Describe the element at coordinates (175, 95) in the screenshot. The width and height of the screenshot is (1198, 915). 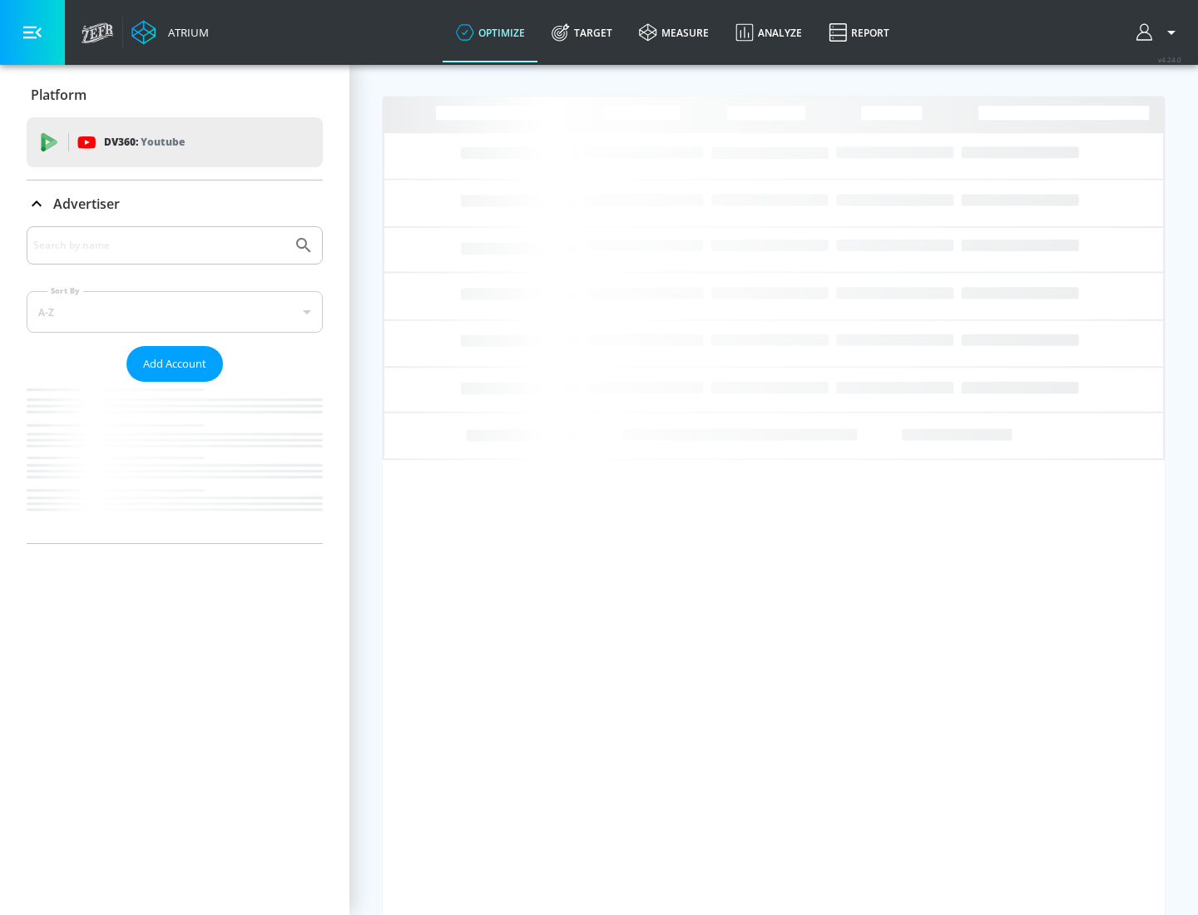
I see `div: Platform` at that location.